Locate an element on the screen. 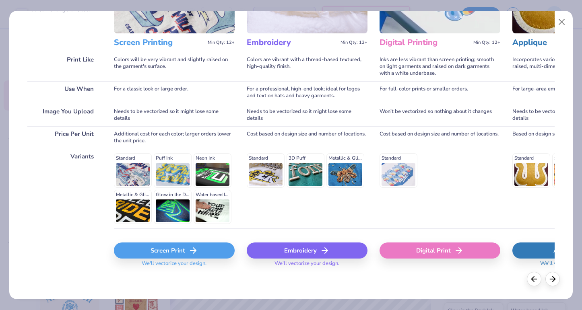 The image size is (582, 310). div: Won't be vectorized so nothing about it changes is located at coordinates (440, 115).